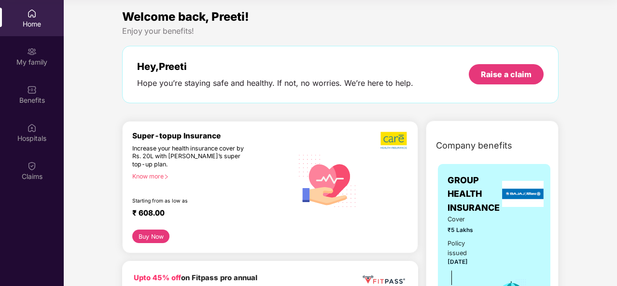 This screenshot has height=286, width=617. Describe the element at coordinates (506, 74) in the screenshot. I see `div: Raise a claim` at that location.